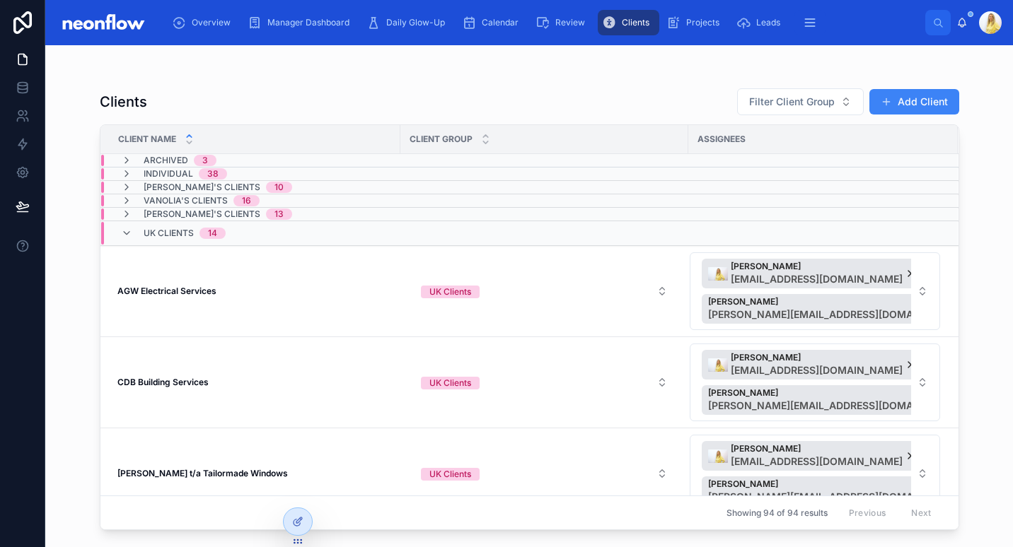 The width and height of the screenshot is (1013, 547). What do you see at coordinates (279, 214) in the screenshot?
I see `div: 13` at bounding box center [279, 214].